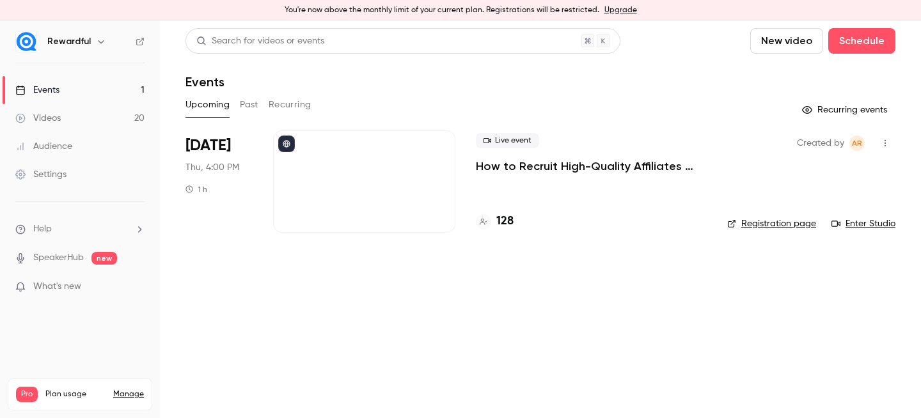 The height and width of the screenshot is (418, 921). I want to click on button: Past, so click(249, 105).